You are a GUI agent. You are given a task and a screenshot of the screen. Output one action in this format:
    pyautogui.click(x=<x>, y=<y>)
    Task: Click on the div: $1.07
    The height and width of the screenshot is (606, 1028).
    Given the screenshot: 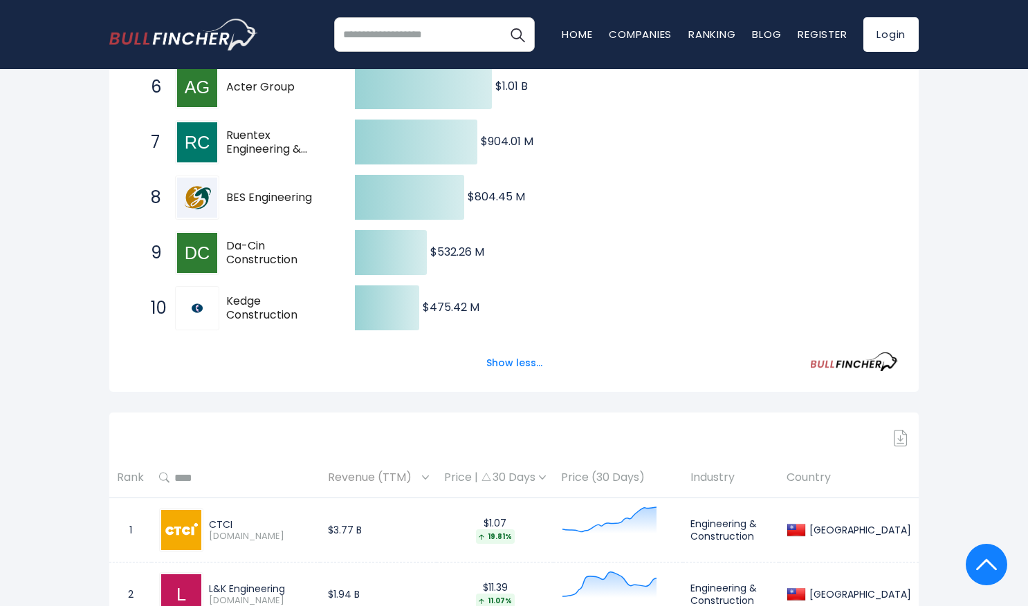 What is the action you would take?
    pyautogui.click(x=494, y=530)
    